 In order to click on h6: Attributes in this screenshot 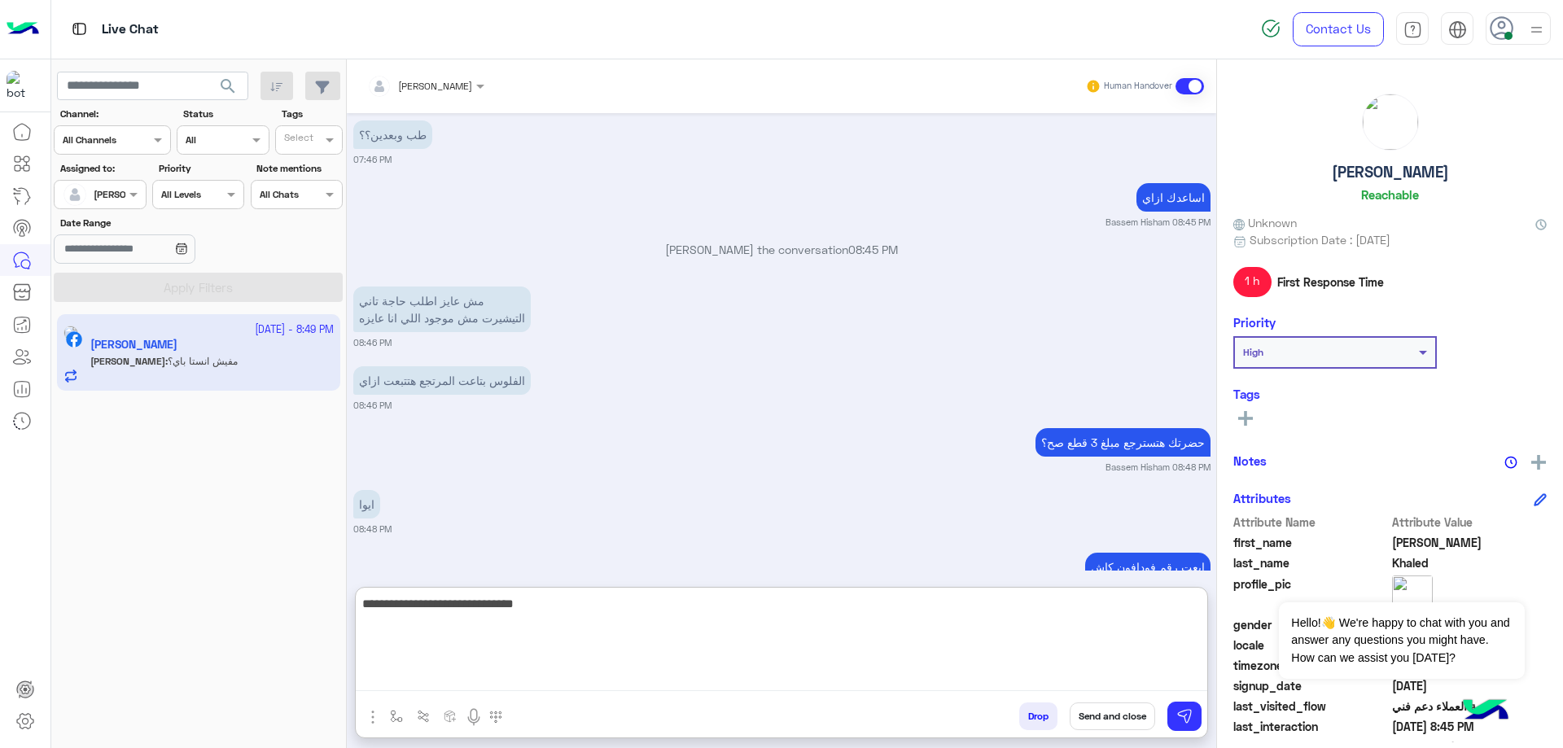, I will do `click(1262, 498)`.